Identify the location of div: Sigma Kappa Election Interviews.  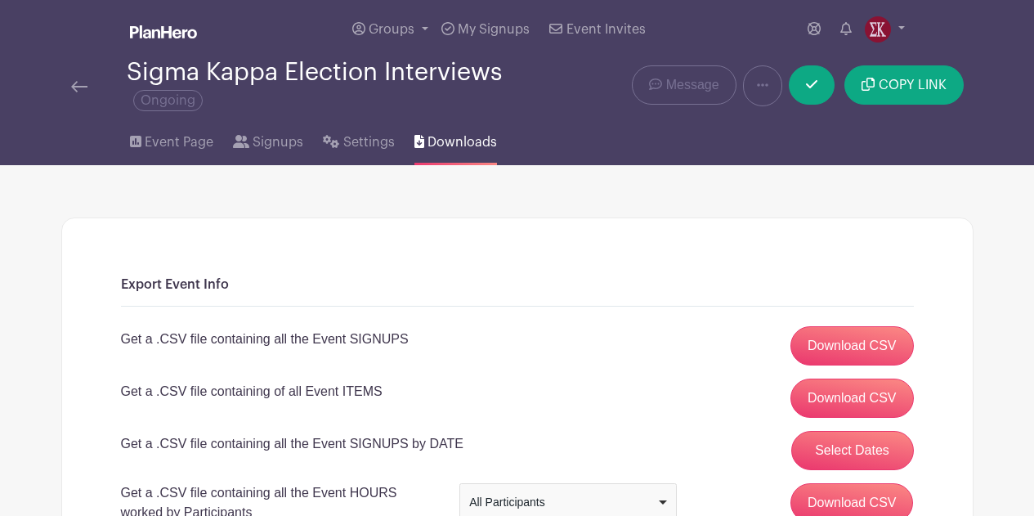
(348, 86).